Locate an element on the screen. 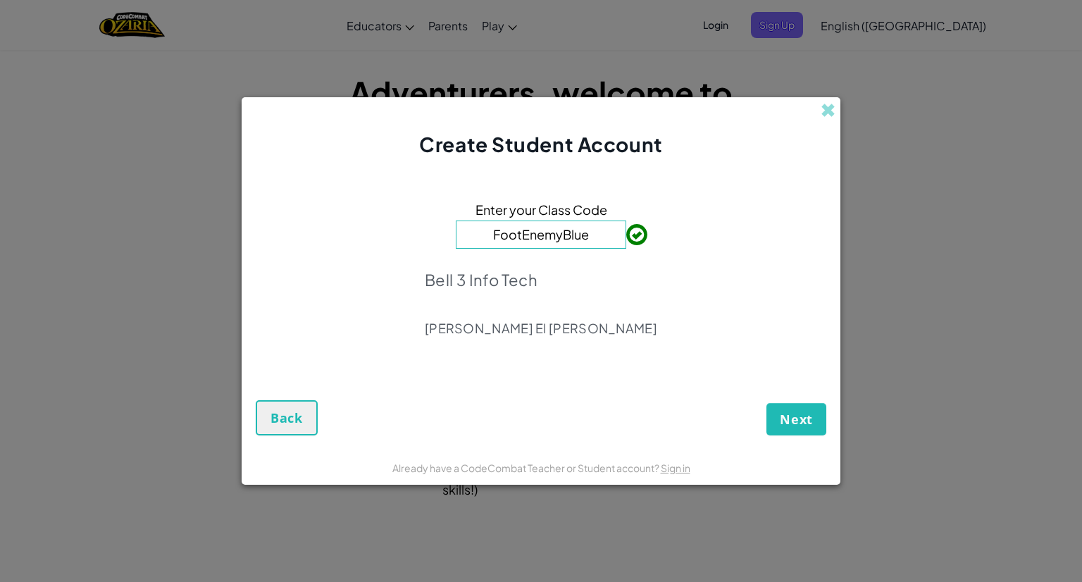 The width and height of the screenshot is (1082, 582). span: Back is located at coordinates (287, 418).